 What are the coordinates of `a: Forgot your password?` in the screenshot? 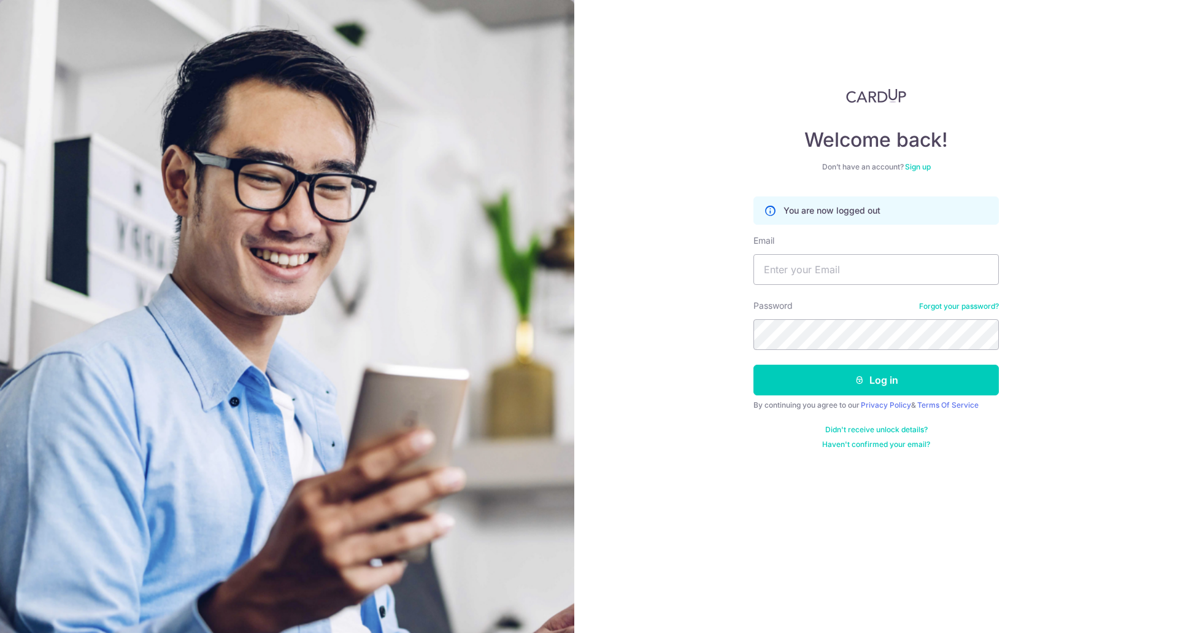 It's located at (959, 306).